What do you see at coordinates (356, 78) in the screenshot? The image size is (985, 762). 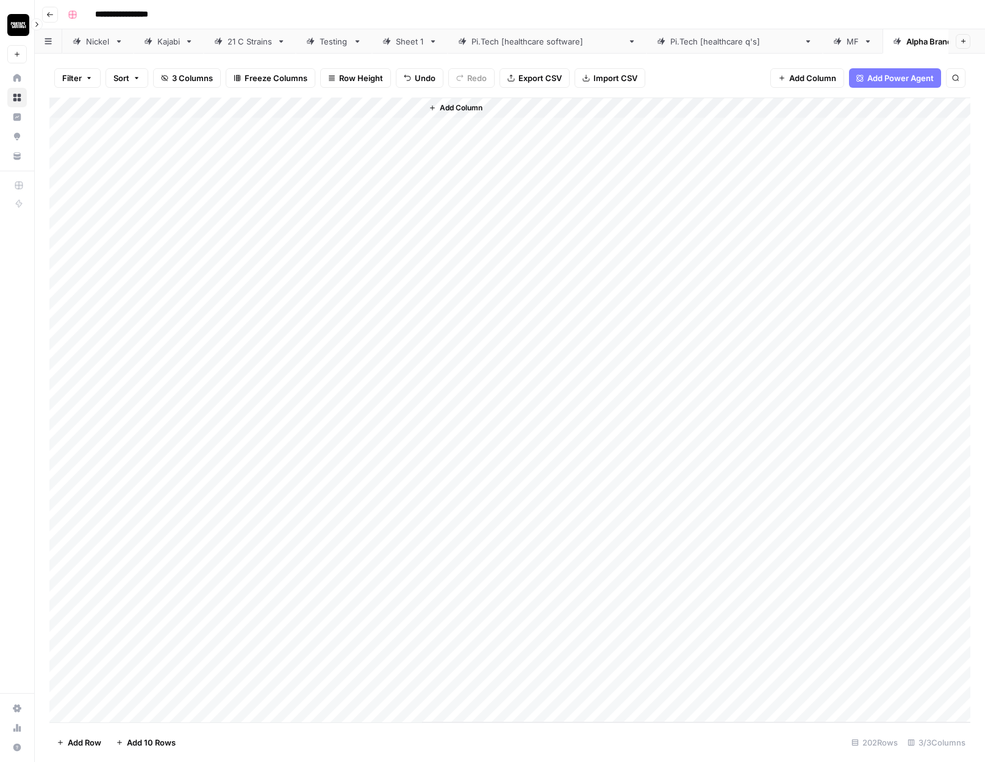 I see `button: Row Height` at bounding box center [356, 78].